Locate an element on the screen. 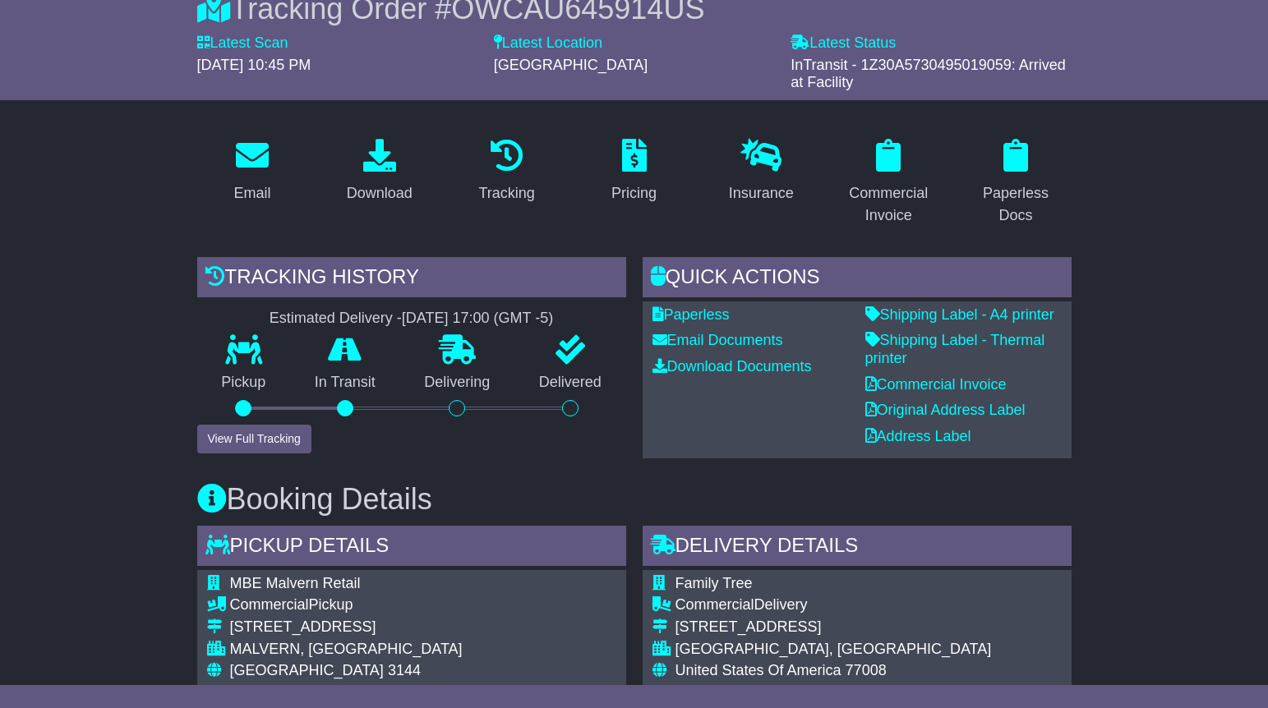 Image resolution: width=1268 pixels, height=708 pixels. span: 77008 is located at coordinates (866, 670).